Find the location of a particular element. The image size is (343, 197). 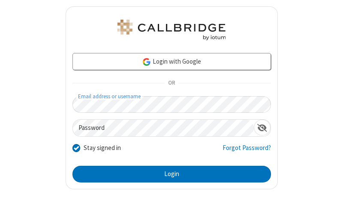

img: Astra is located at coordinates (171, 30).